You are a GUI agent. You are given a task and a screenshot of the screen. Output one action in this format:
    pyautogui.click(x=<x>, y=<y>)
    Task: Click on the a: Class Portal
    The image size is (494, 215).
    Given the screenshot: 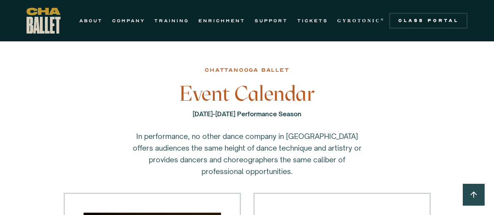 What is the action you would take?
    pyautogui.click(x=428, y=21)
    